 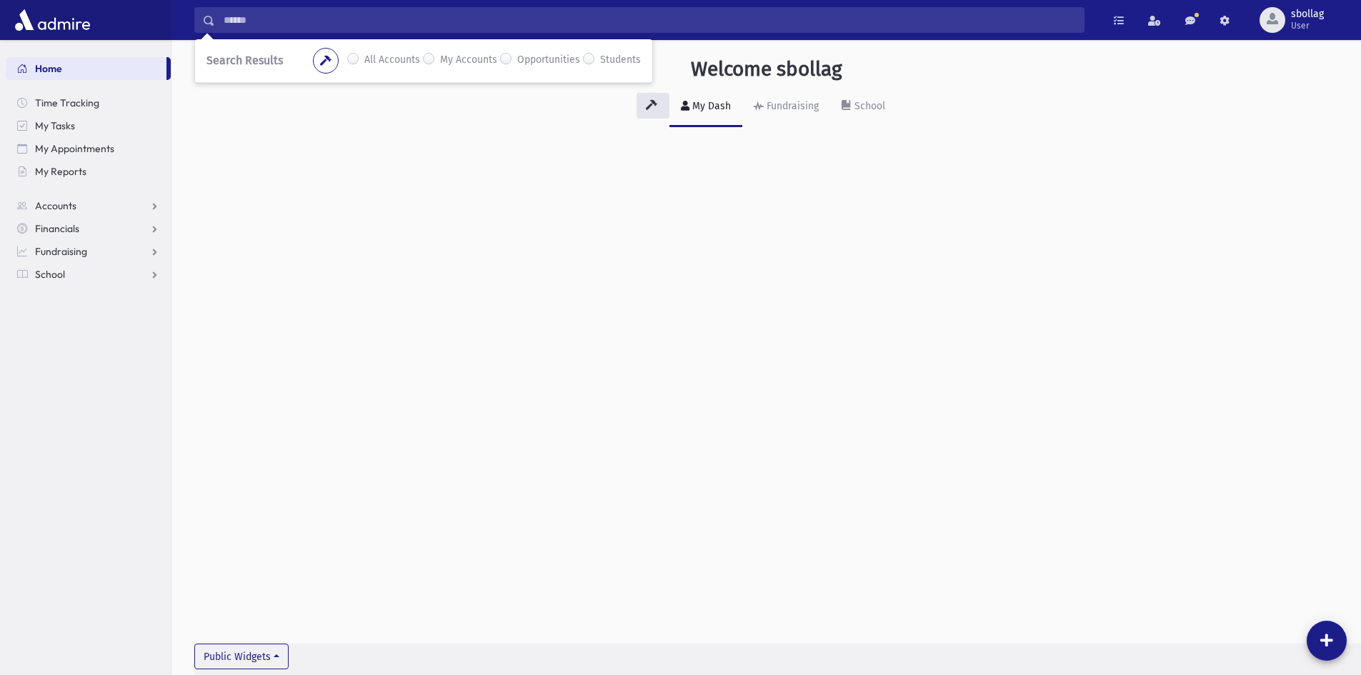 What do you see at coordinates (67, 103) in the screenshot?
I see `span: Time Tracking` at bounding box center [67, 103].